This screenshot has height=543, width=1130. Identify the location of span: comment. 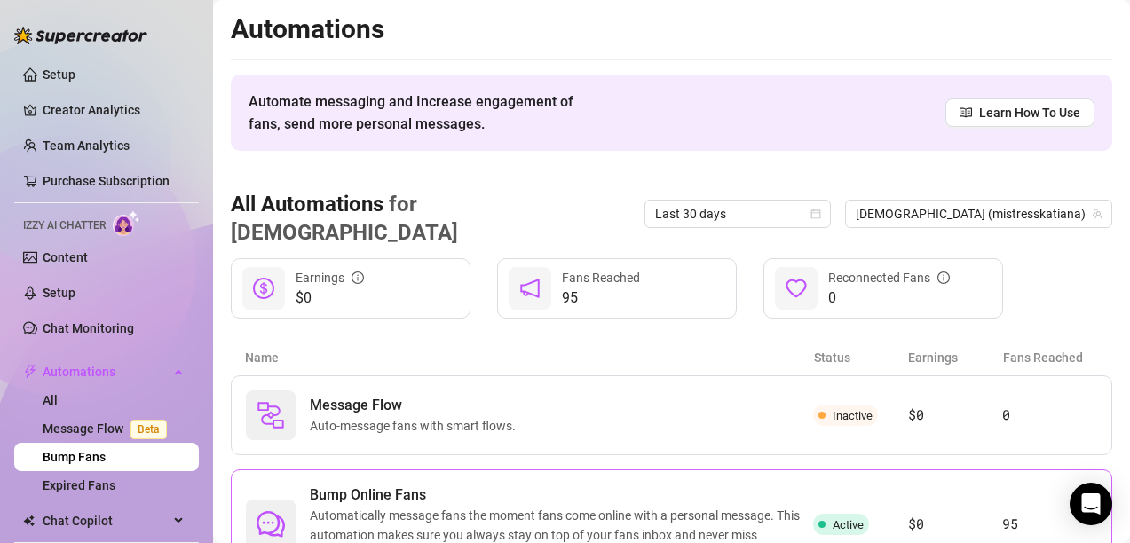
(271, 525).